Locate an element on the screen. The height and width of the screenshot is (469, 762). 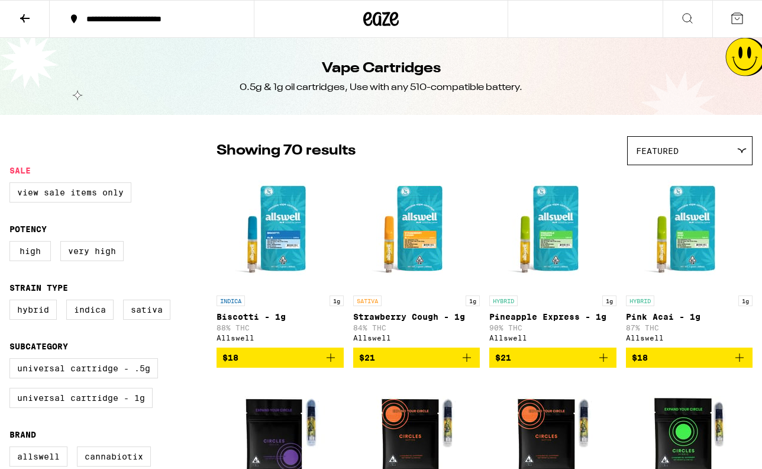
a: Open page for Biscotti - 1g from Allswell is located at coordinates (280, 259).